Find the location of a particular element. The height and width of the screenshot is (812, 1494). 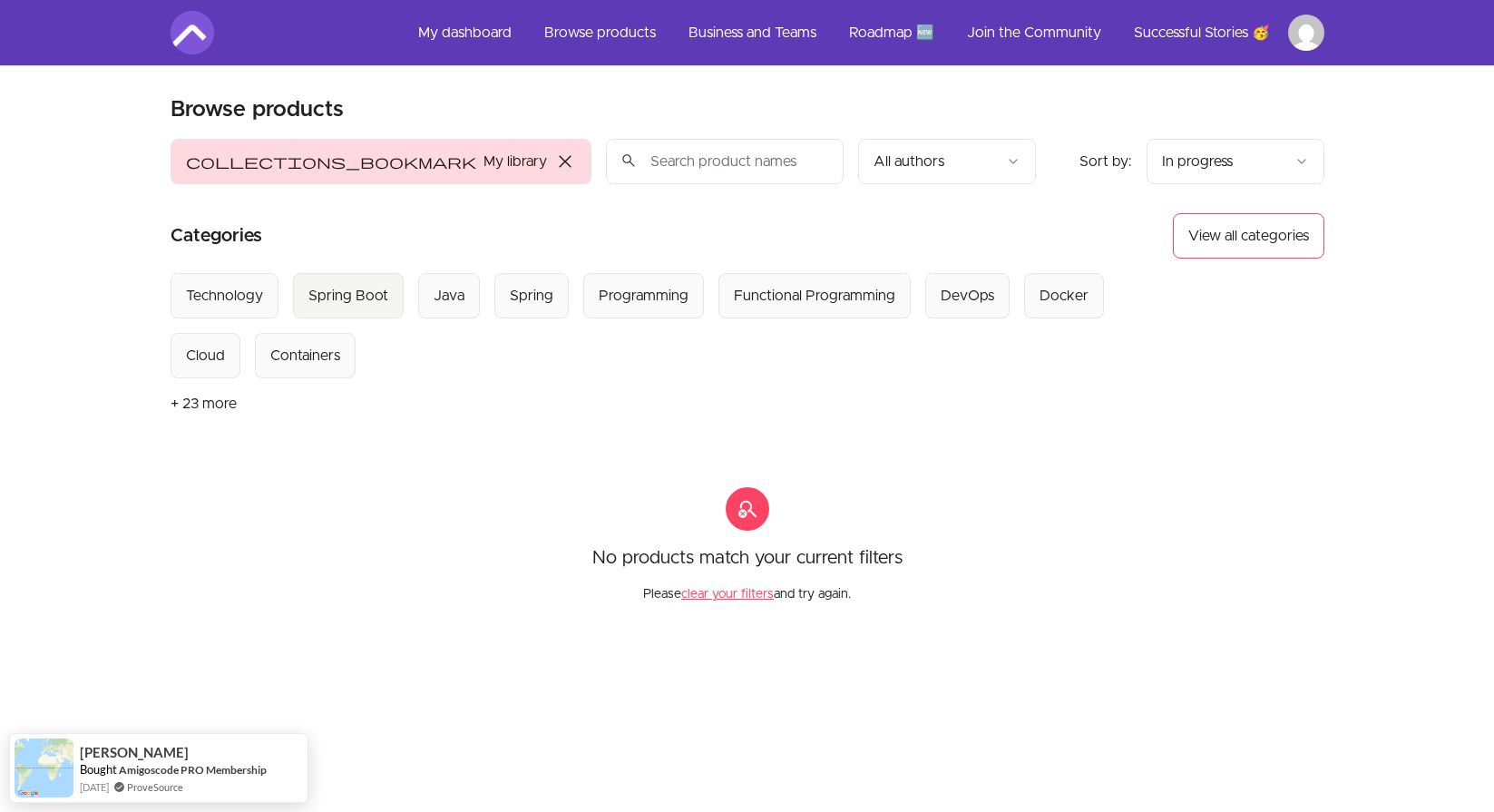

div: Spring is located at coordinates (532, 296).